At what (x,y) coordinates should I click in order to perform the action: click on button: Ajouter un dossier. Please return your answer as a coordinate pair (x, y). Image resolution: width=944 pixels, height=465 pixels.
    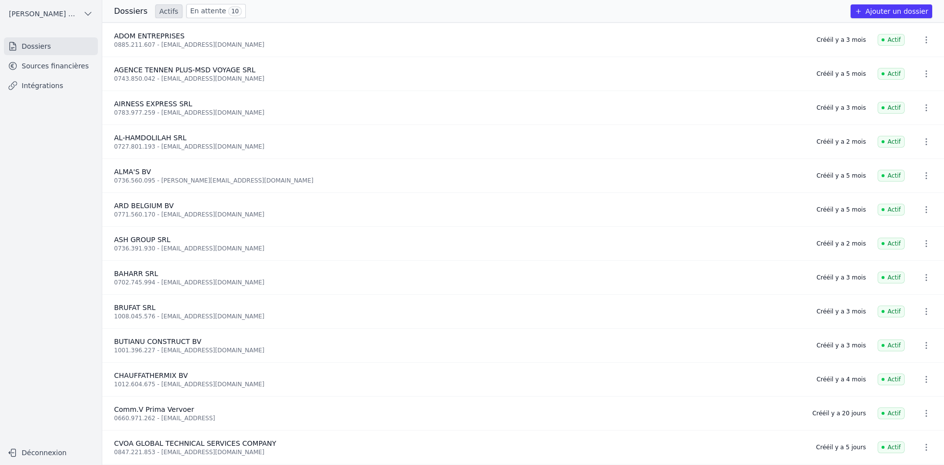
    Looking at the image, I should click on (891, 11).